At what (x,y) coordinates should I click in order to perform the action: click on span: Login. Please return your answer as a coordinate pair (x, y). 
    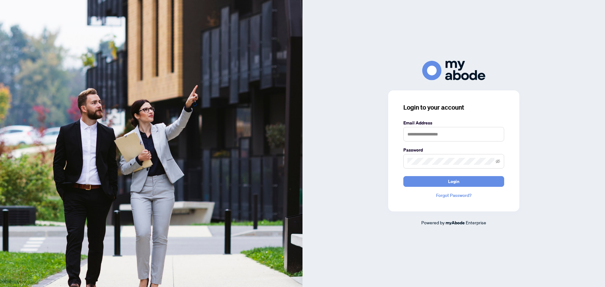
    Looking at the image, I should click on (454, 182).